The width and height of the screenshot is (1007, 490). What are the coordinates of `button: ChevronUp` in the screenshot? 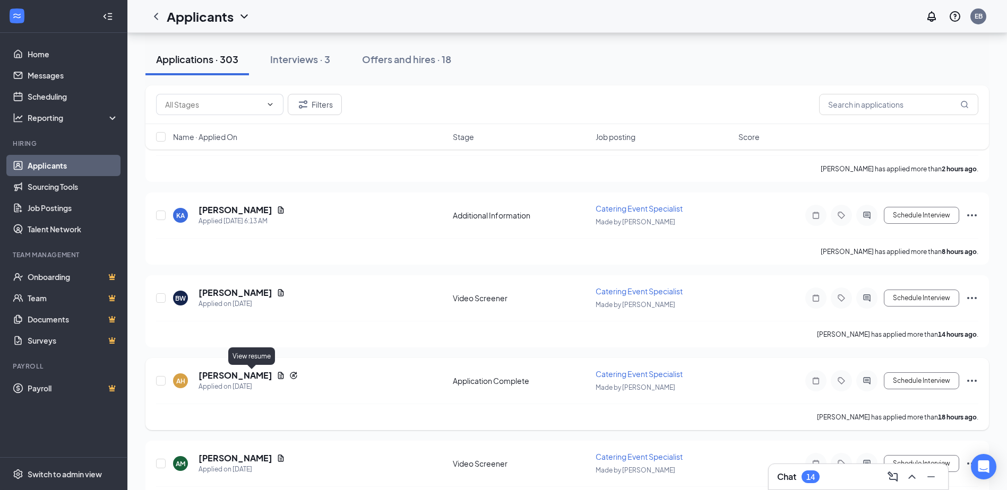 It's located at (912, 477).